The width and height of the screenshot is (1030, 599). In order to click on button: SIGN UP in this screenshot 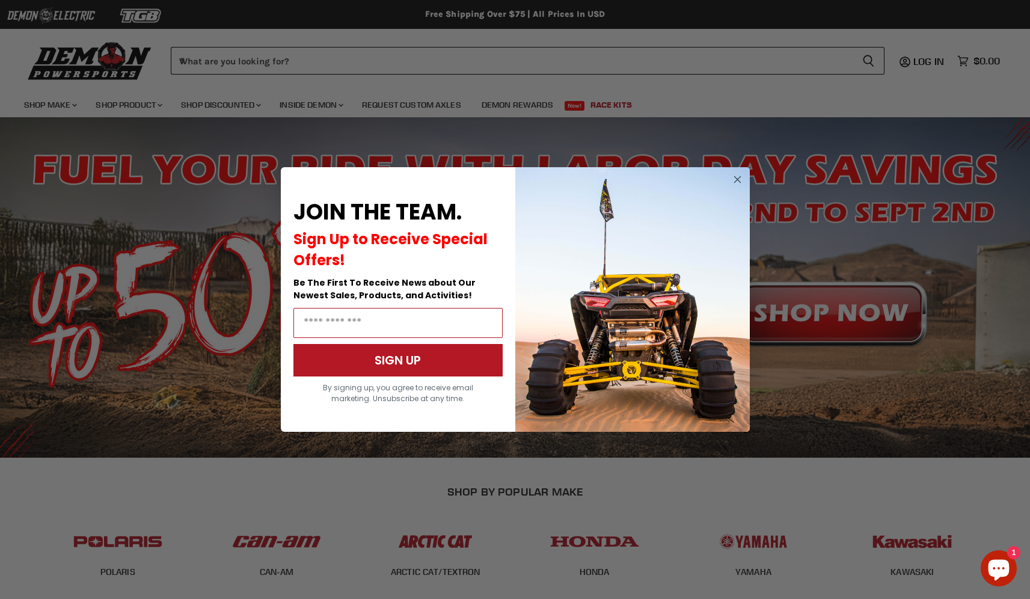, I will do `click(398, 360)`.